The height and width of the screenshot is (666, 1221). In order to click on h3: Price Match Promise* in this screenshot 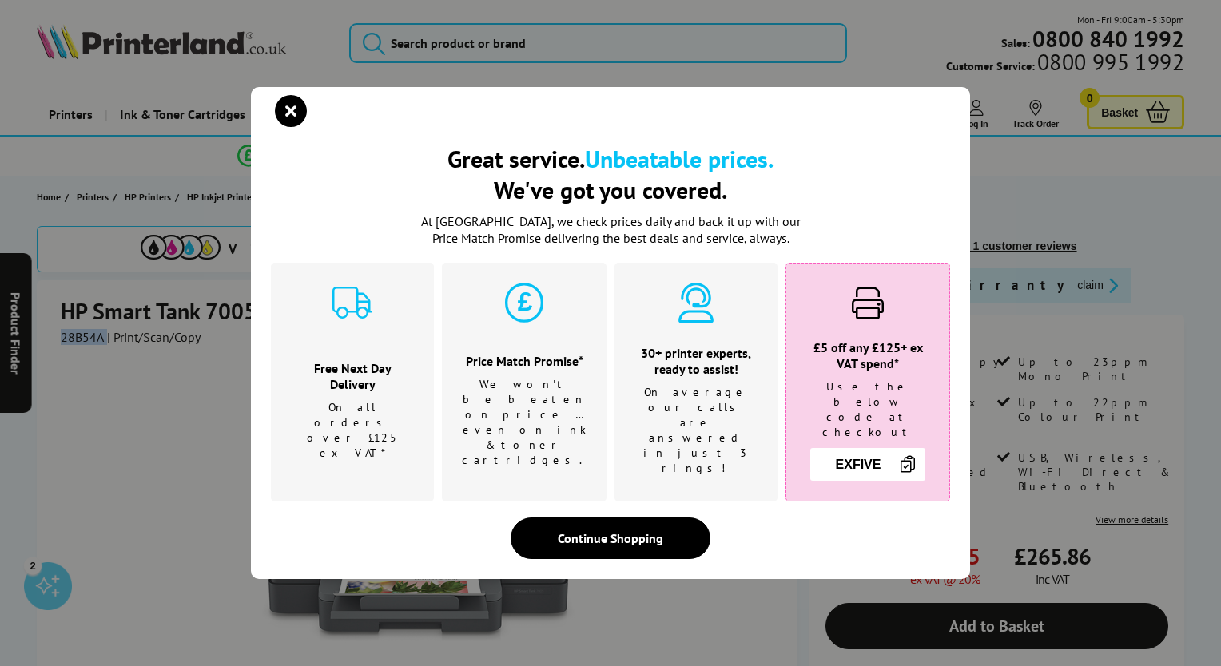, I will do `click(524, 361)`.